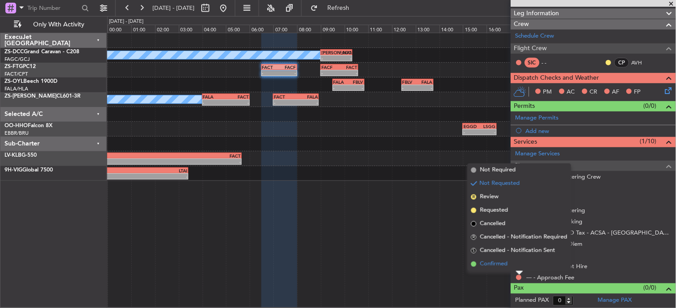 This screenshot has height=308, width=676. What do you see at coordinates (532, 301) in the screenshot?
I see `label: Planned PAX` at bounding box center [532, 301].